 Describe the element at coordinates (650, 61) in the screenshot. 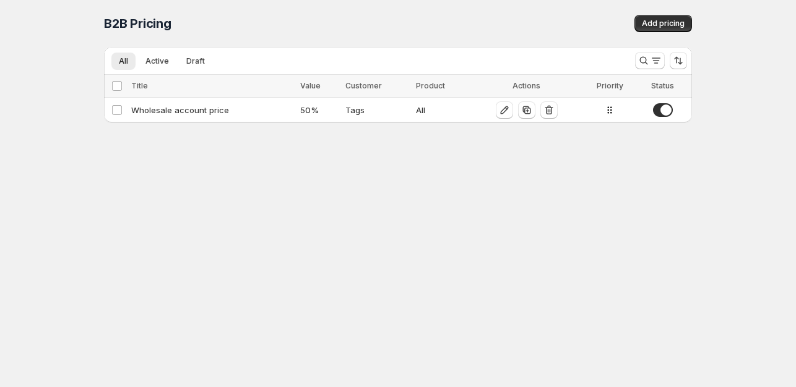

I see `button: Search and filter results` at that location.